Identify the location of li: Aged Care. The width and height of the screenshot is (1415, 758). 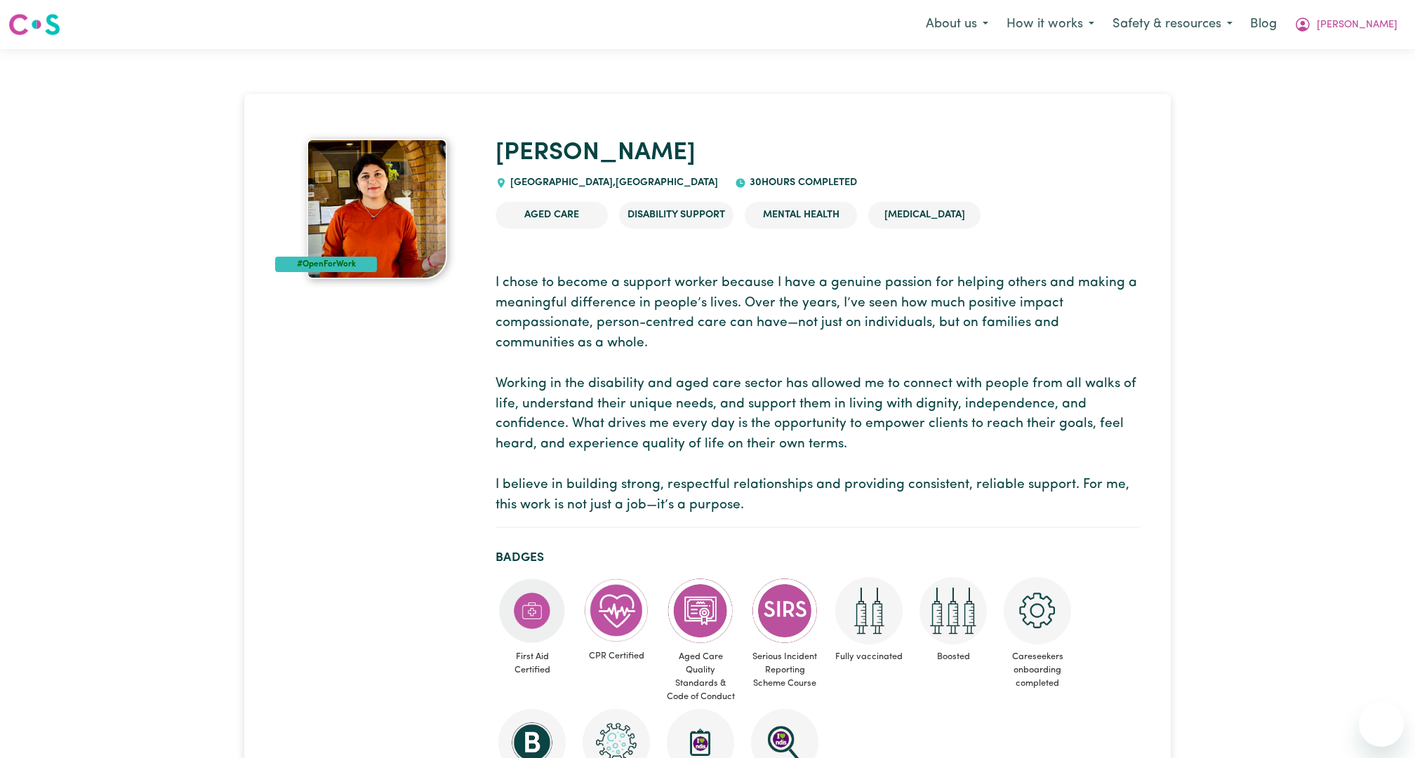
(552, 215).